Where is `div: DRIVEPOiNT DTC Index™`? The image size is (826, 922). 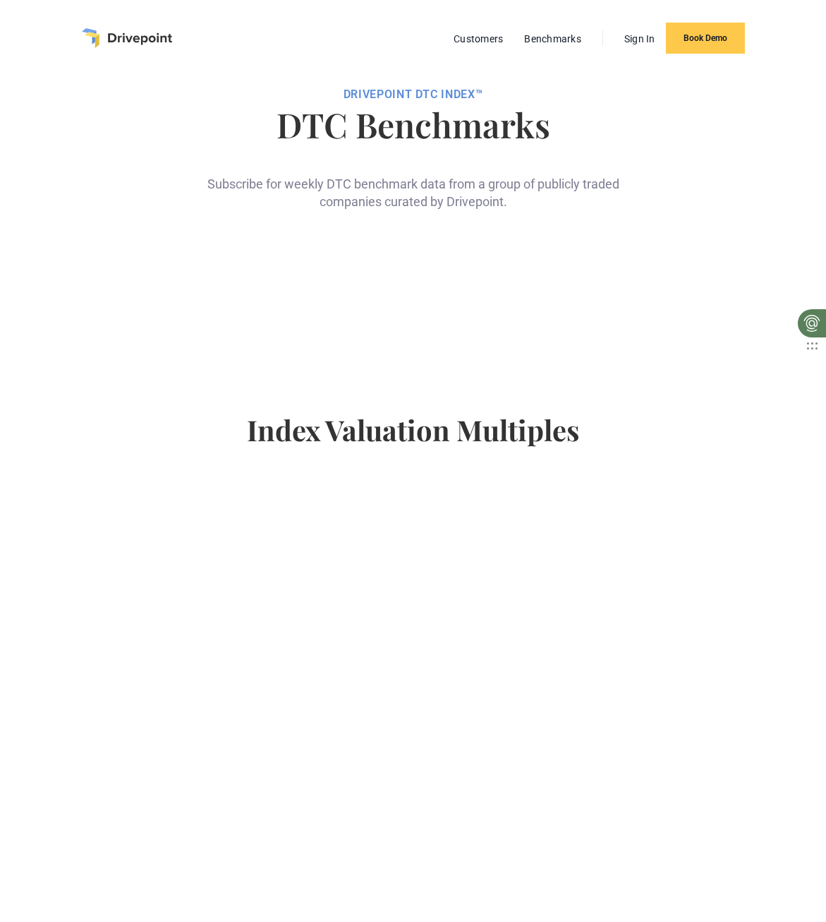
div: DRIVEPOiNT DTC Index™ is located at coordinates (413, 95).